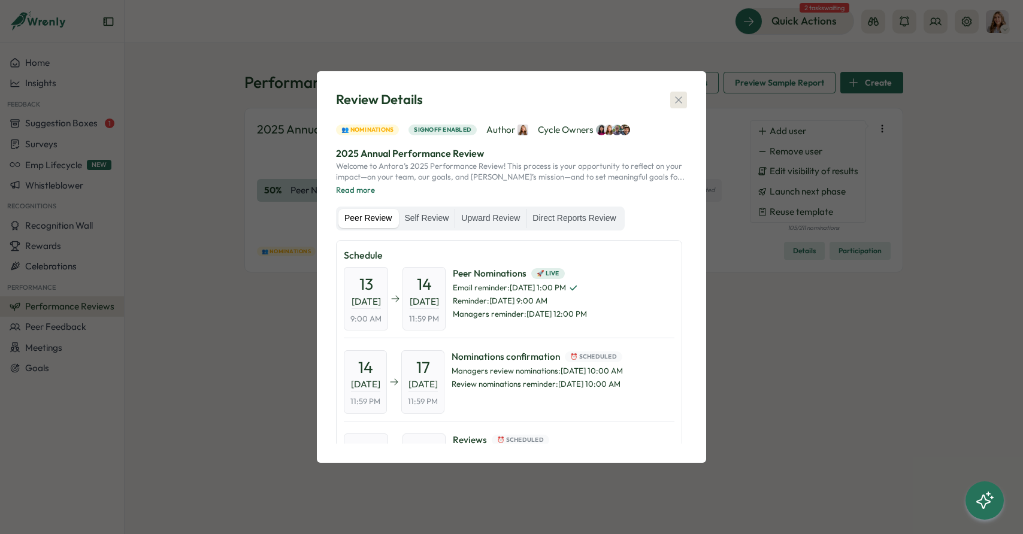 The image size is (1023, 534). Describe the element at coordinates (442, 130) in the screenshot. I see `span: Signoff enabled` at that location.